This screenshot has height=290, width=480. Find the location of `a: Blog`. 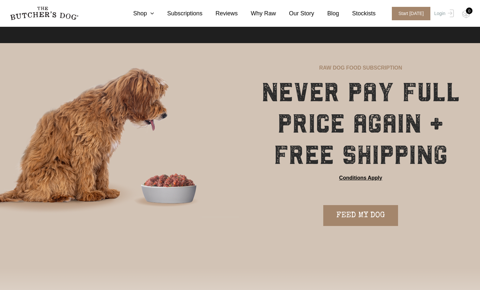

a: Blog is located at coordinates (327, 13).